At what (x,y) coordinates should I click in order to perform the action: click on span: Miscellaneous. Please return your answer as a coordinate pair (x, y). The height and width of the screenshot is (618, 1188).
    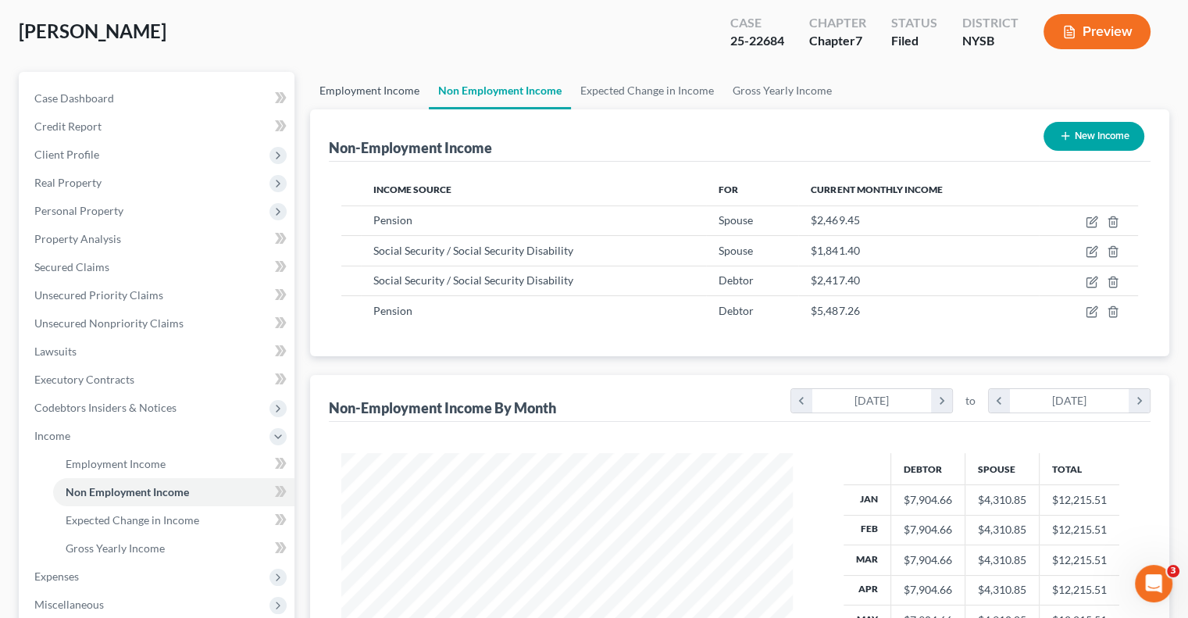
    Looking at the image, I should click on (69, 604).